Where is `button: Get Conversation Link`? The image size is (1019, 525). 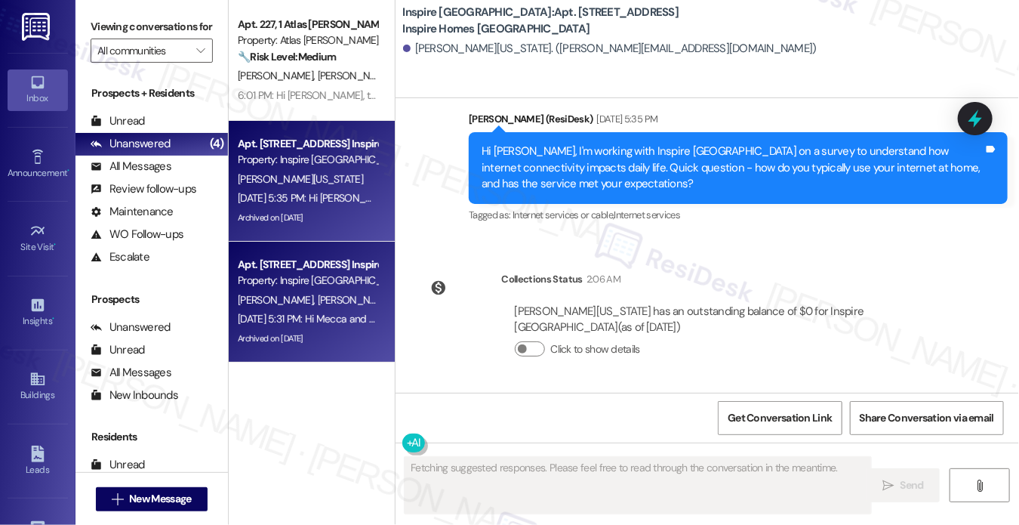
button: Get Conversation Link is located at coordinates (780, 417).